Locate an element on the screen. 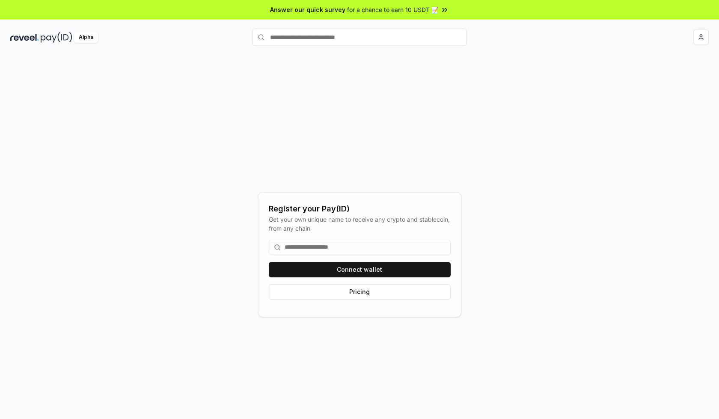 The width and height of the screenshot is (719, 419). button: Pricing is located at coordinates (360, 292).